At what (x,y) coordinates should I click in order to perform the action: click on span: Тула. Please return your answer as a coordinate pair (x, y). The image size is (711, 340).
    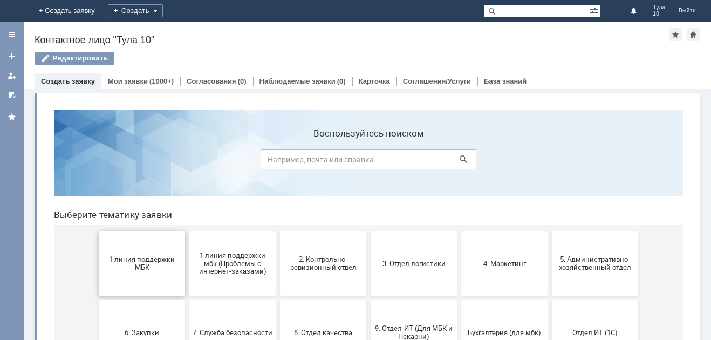
    Looking at the image, I should click on (659, 8).